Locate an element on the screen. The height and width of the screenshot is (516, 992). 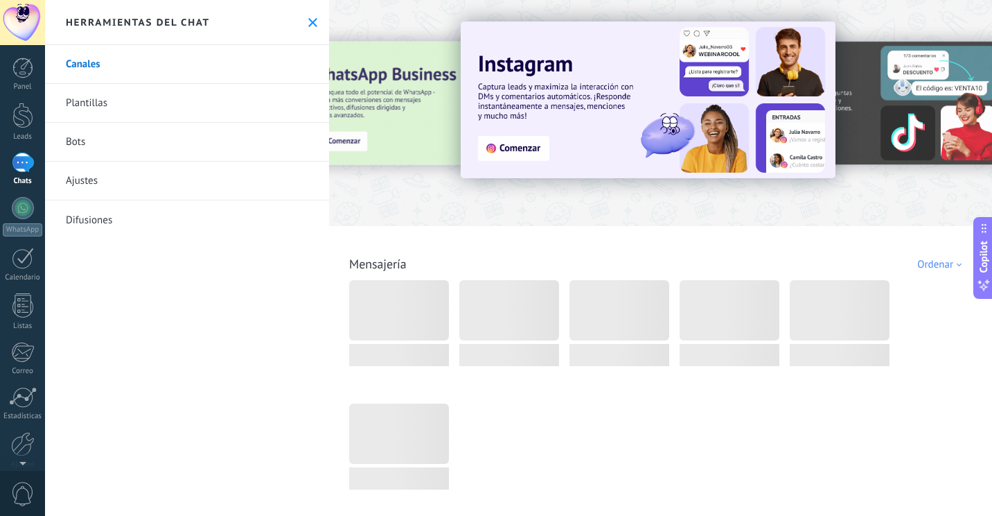
img: Slide 1 is located at coordinates (648, 100).